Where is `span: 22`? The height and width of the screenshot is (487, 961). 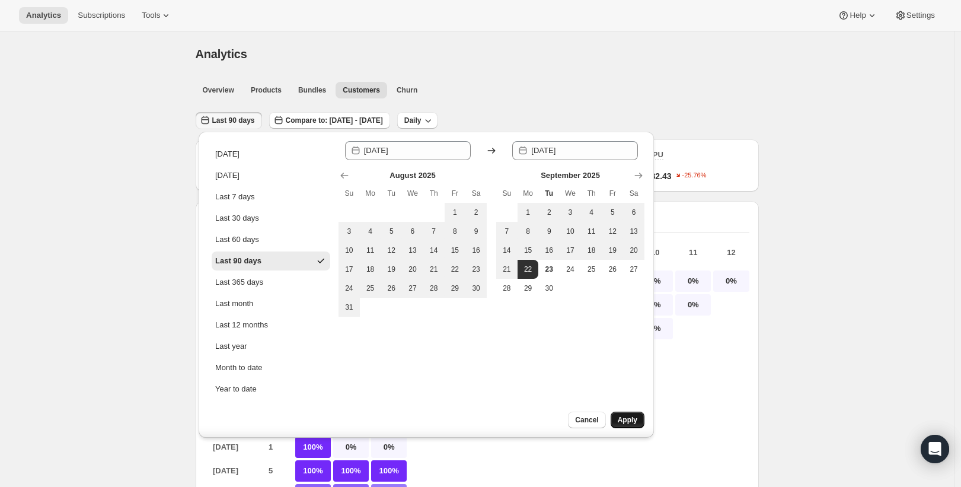
span: 22 is located at coordinates (455, 269).